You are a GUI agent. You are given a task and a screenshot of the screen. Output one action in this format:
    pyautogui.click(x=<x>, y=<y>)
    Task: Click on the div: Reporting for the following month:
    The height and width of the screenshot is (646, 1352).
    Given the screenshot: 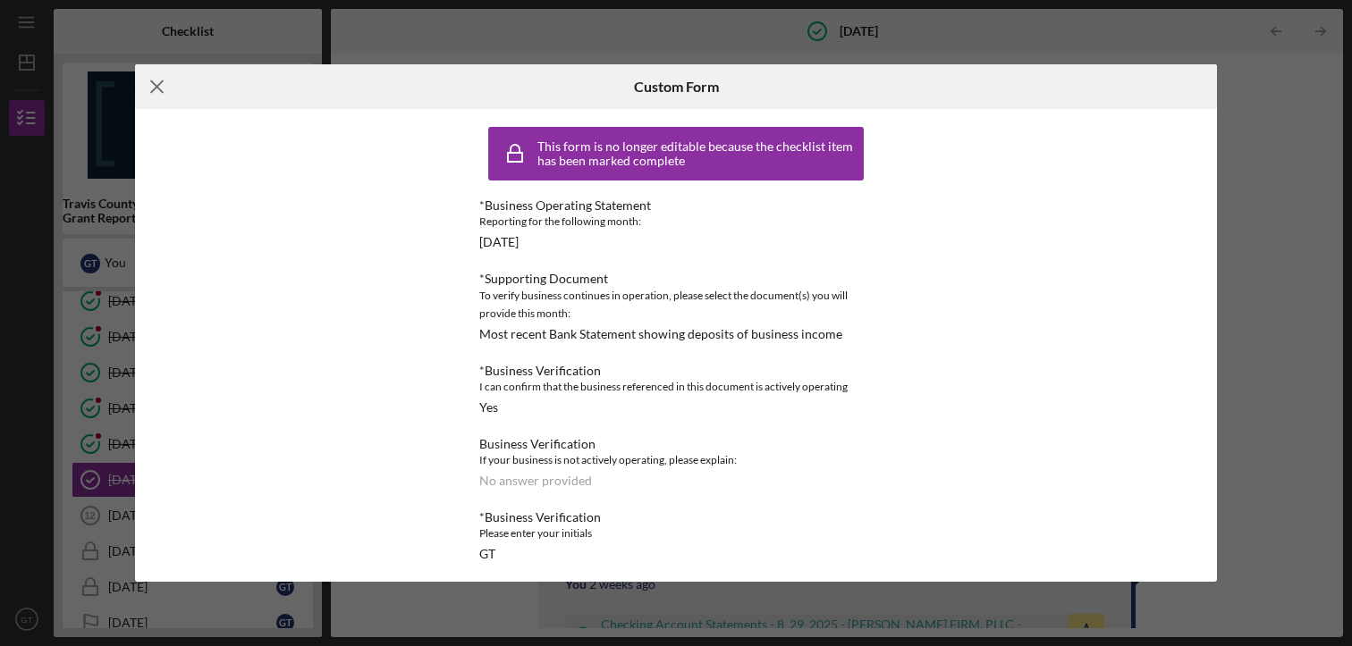 What is the action you would take?
    pyautogui.click(x=676, y=222)
    